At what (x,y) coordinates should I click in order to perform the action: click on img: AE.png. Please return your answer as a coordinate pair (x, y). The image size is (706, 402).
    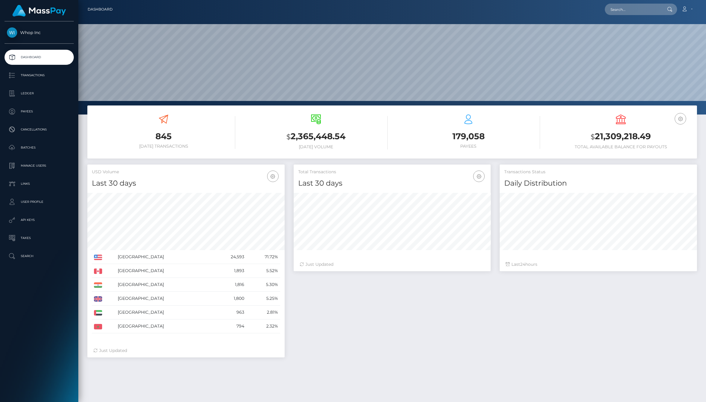
    Looking at the image, I should click on (98, 313).